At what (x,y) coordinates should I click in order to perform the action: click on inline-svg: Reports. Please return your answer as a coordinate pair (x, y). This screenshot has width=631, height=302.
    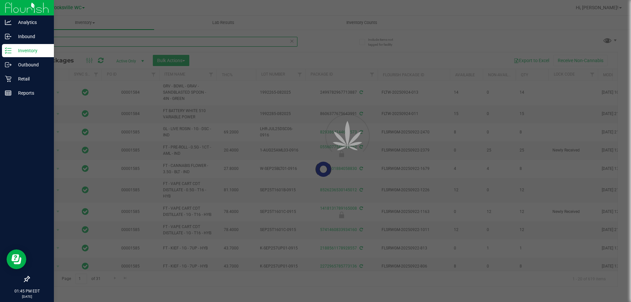
    Looking at the image, I should click on (8, 93).